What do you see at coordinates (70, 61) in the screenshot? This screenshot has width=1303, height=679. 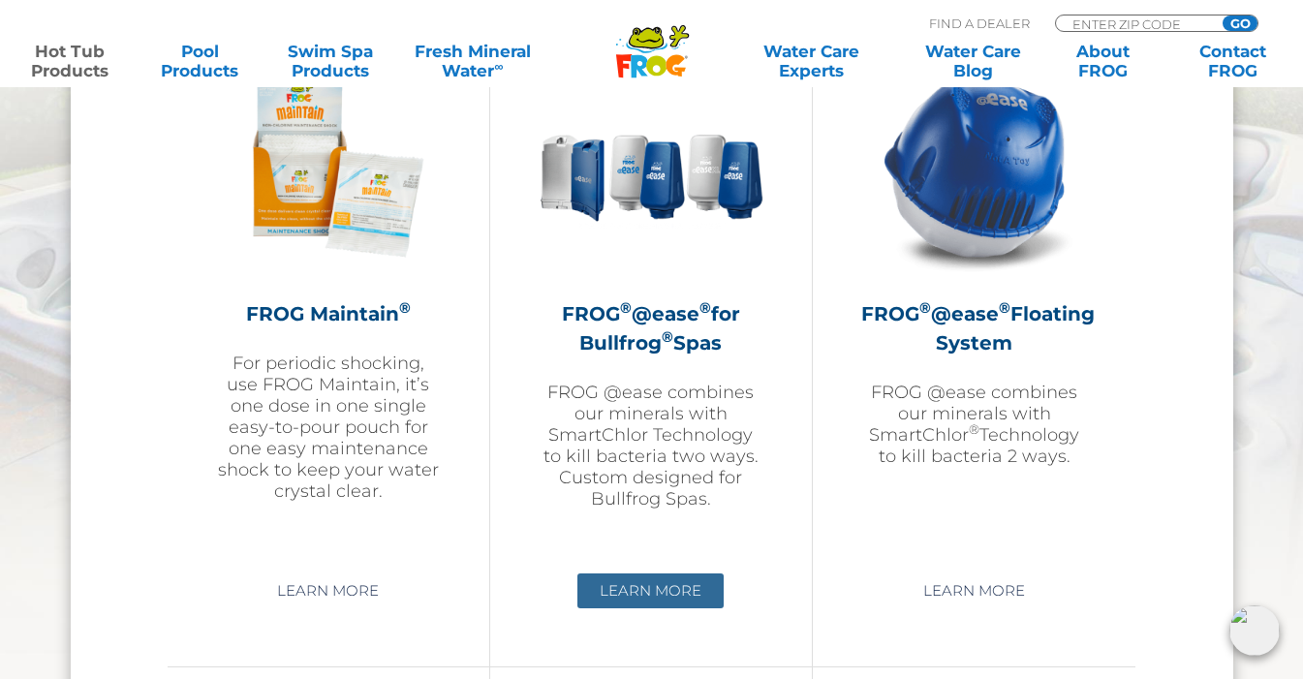 I see `a: Hot TubProducts` at bounding box center [70, 61].